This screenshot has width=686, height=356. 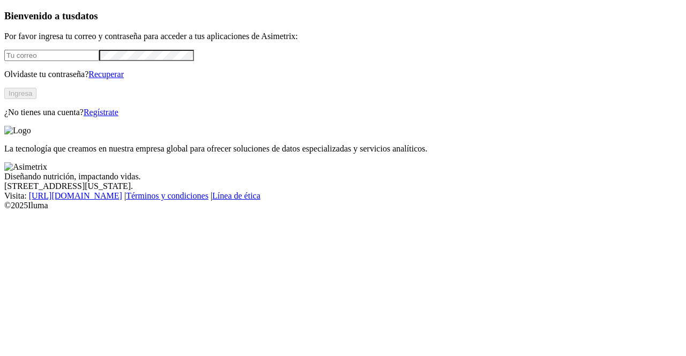 I want to click on img: Asimetrix, so click(x=26, y=167).